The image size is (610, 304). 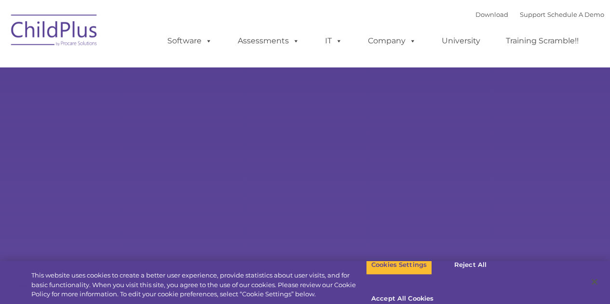 What do you see at coordinates (392, 41) in the screenshot?
I see `a: Company` at bounding box center [392, 41].